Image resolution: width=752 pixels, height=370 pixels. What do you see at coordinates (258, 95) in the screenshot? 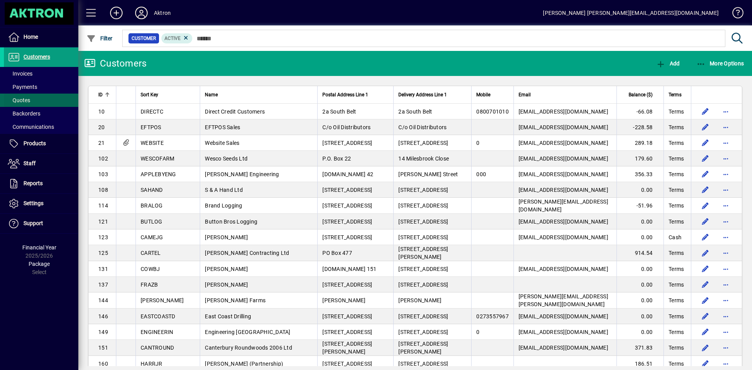
I see `div: Name` at bounding box center [258, 95].